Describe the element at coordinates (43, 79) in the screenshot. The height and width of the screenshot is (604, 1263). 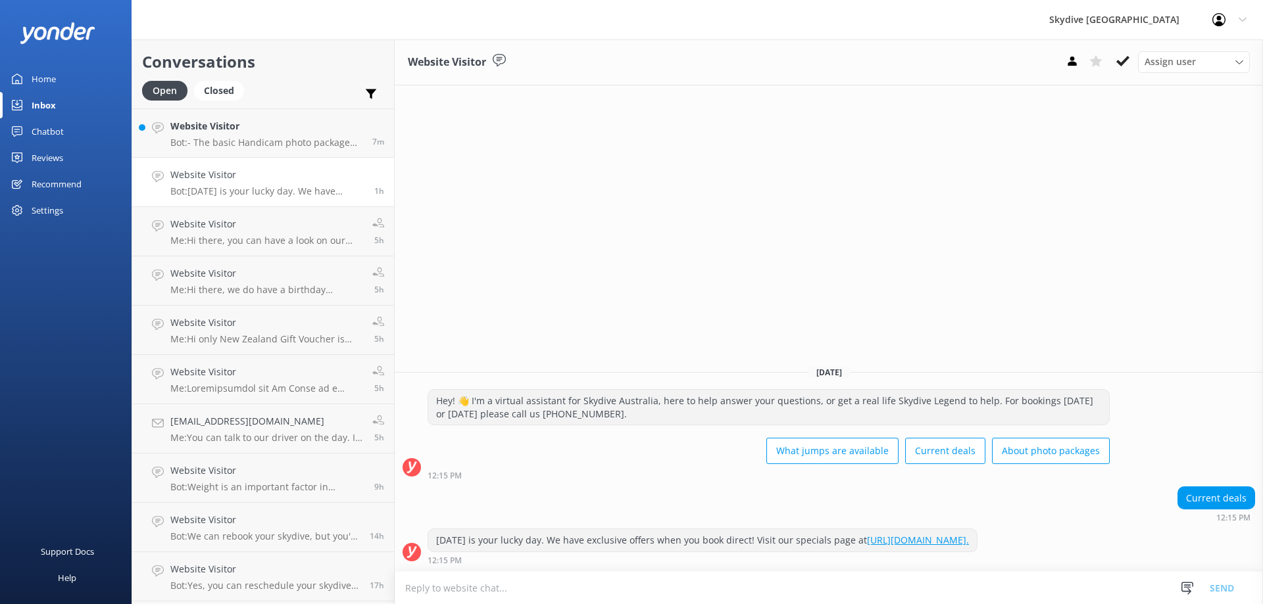
I see `div: Home` at that location.